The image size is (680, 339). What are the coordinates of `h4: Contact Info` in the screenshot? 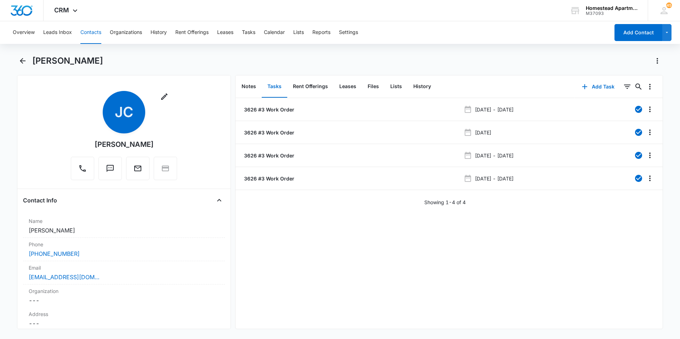 It's located at (40, 200).